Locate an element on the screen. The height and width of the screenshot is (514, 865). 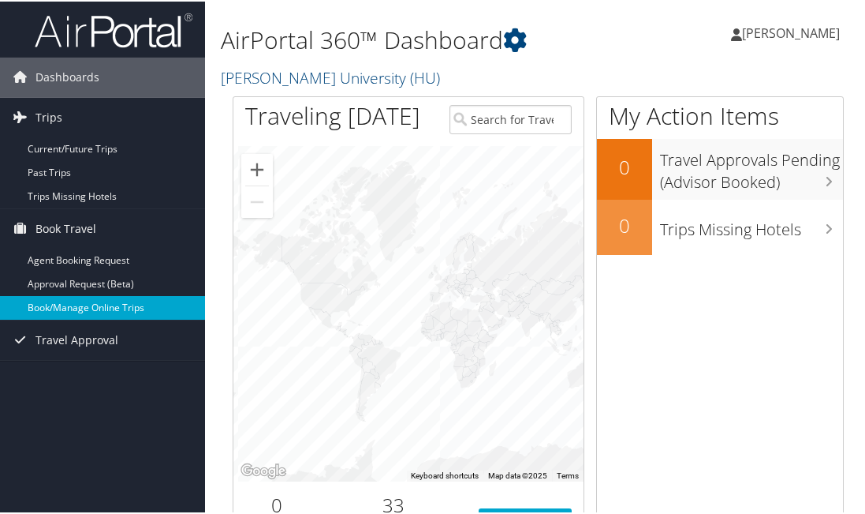
img: airportal-logo.png is located at coordinates (114, 28).